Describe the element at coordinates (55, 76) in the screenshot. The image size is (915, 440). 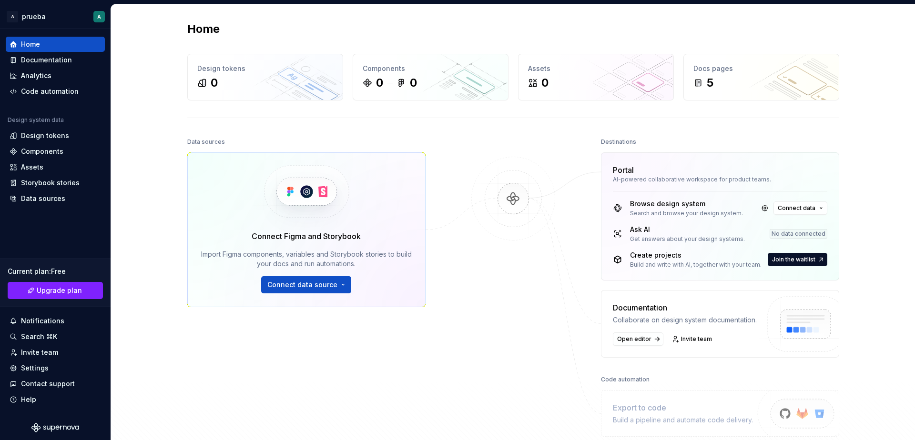
I see `a: Analytics` at that location.